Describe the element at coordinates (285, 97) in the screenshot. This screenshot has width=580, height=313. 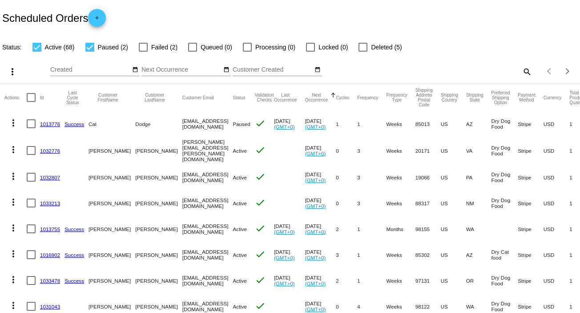
I see `button: Change sorting for LastOccurrenceUtc` at that location.